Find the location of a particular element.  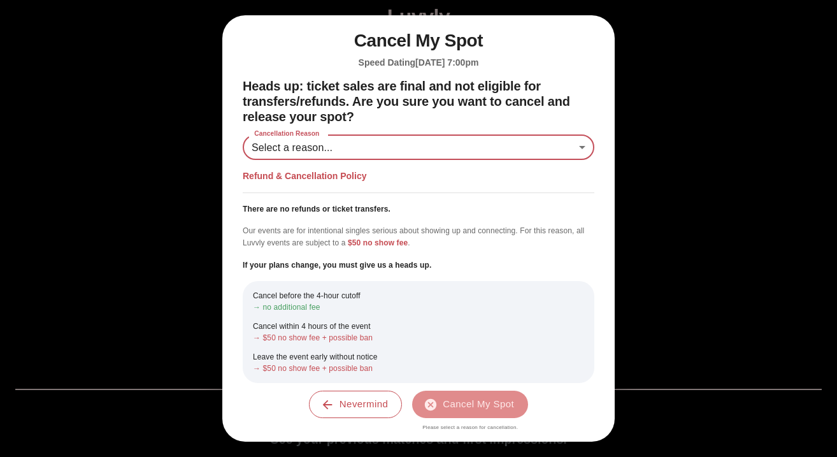

h2: Heads up: ticket sales are final and not eligible for transfers/refunds. Are you sure you want to... is located at coordinates (418, 101).